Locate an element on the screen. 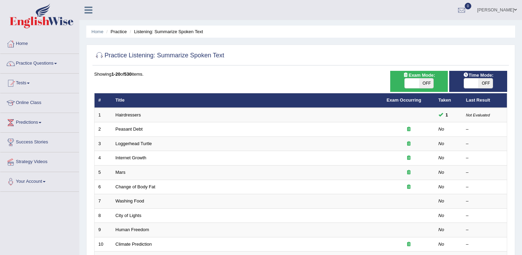  span: Time Mode: is located at coordinates (478, 75).